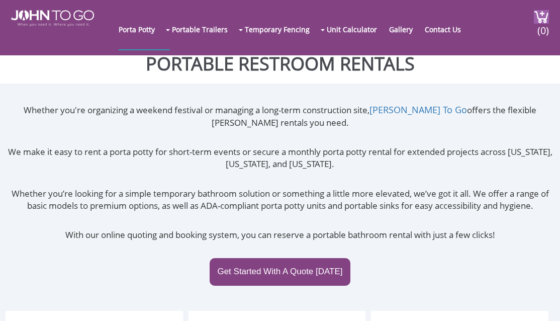  Describe the element at coordinates (543, 26) in the screenshot. I see `span: (0)` at that location.